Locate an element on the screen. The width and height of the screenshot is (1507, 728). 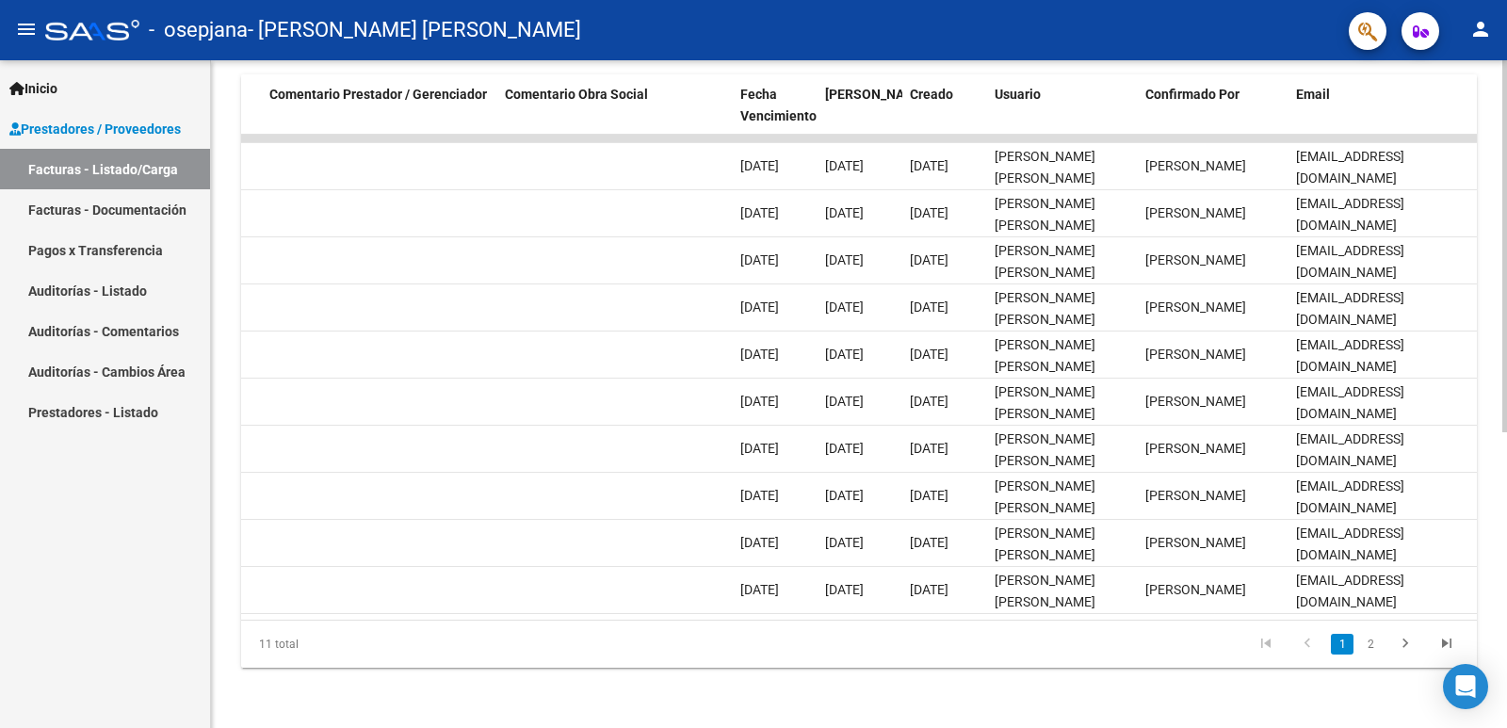
a: 1 is located at coordinates (1342, 644).